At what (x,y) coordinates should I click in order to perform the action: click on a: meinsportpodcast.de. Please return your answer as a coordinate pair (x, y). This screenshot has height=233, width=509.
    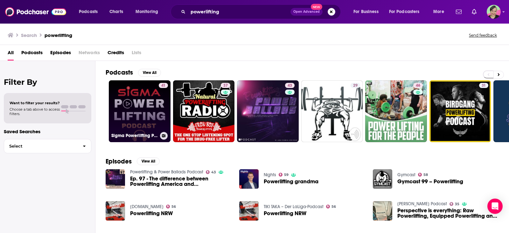
    Looking at the image, I should click on (147, 206).